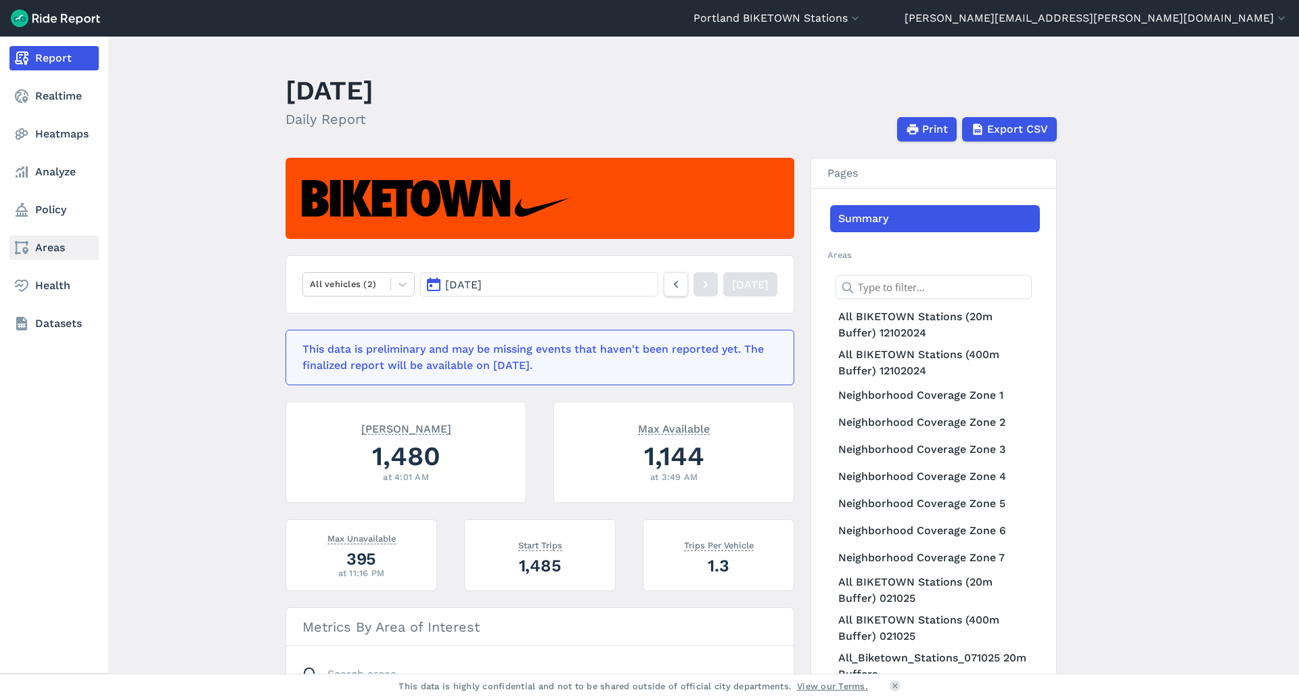 Image resolution: width=1299 pixels, height=698 pixels. I want to click on div: at 11:16 PM, so click(361, 572).